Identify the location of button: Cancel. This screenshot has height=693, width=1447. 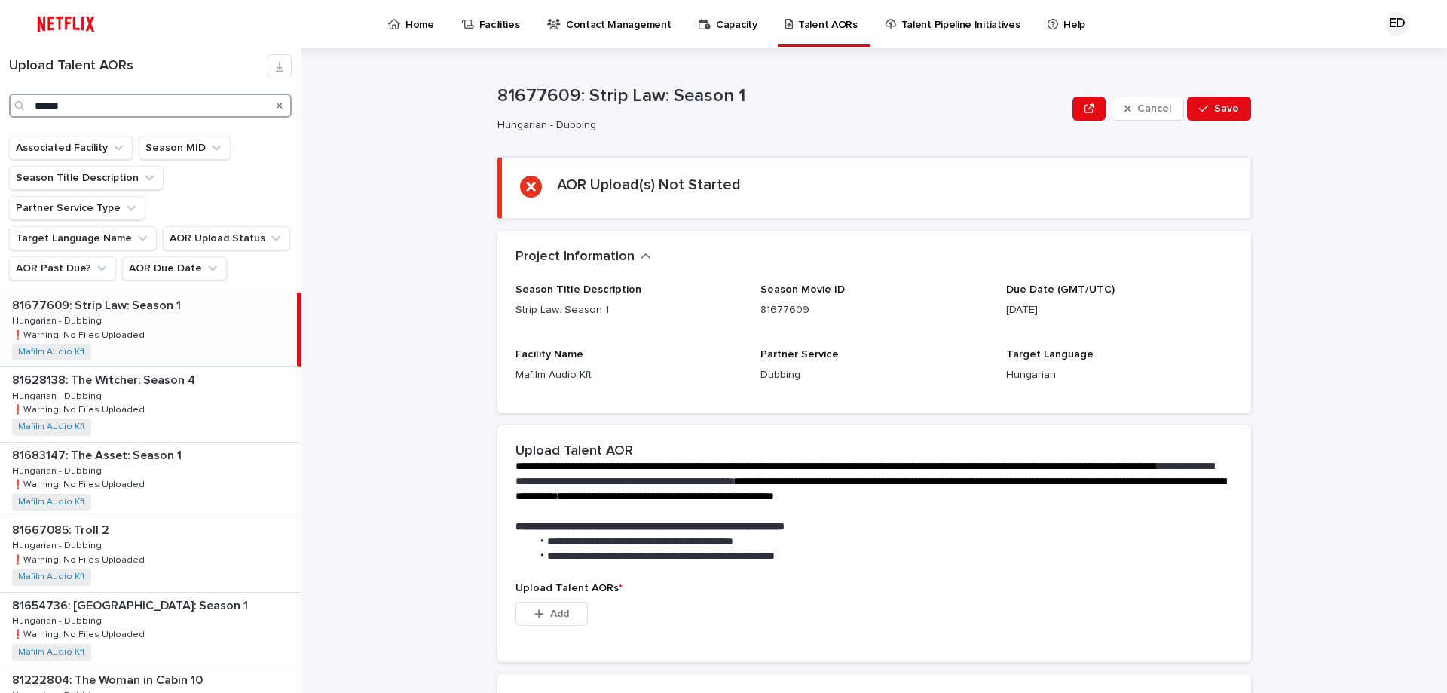
(1148, 109).